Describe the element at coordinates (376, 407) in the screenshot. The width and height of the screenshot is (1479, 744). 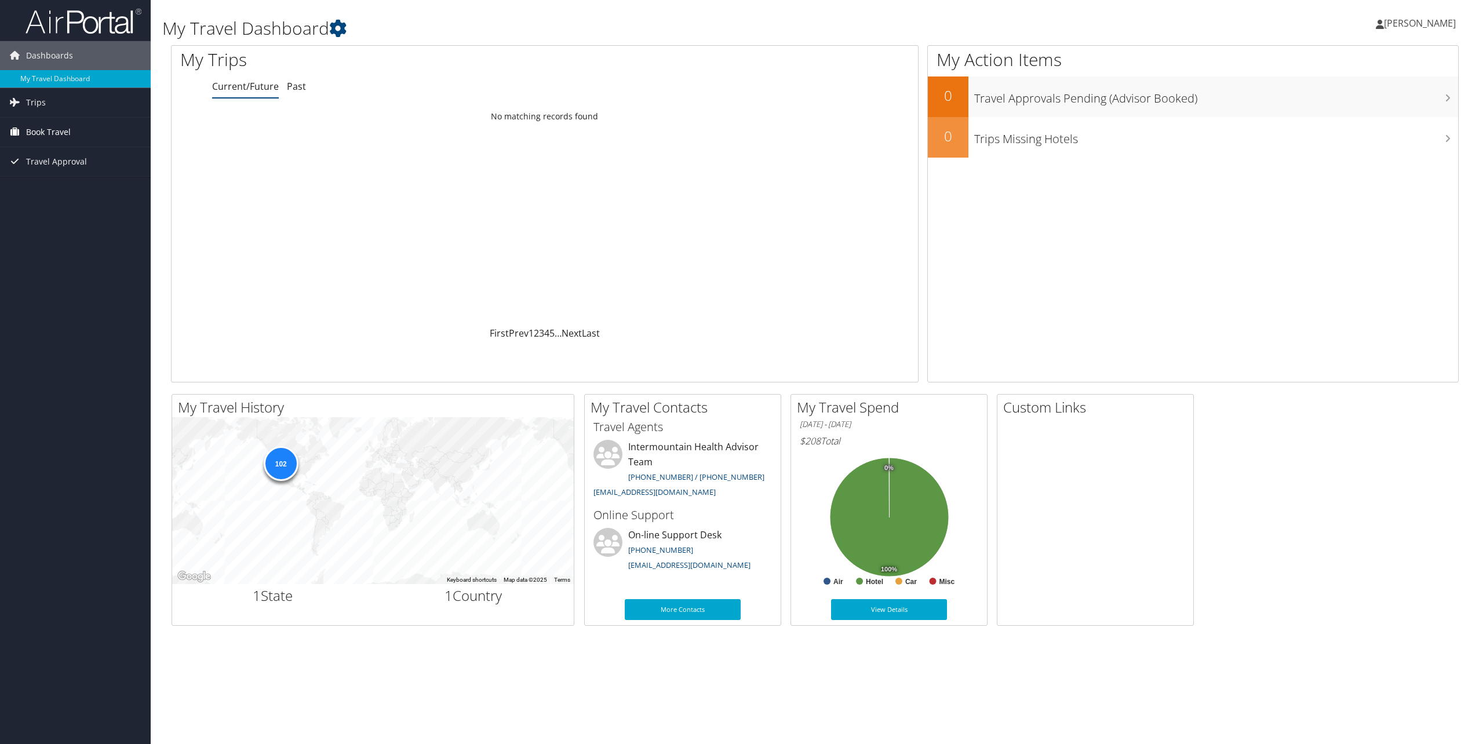
I see `h2: My Travel History` at that location.